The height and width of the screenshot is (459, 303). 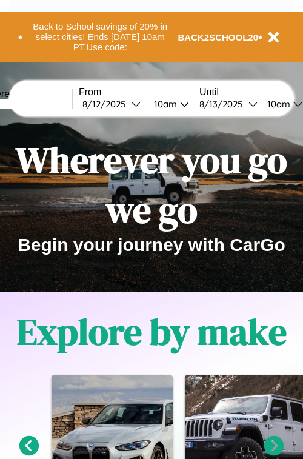 What do you see at coordinates (218, 37) in the screenshot?
I see `b: BACK2SCHOOL20` at bounding box center [218, 37].